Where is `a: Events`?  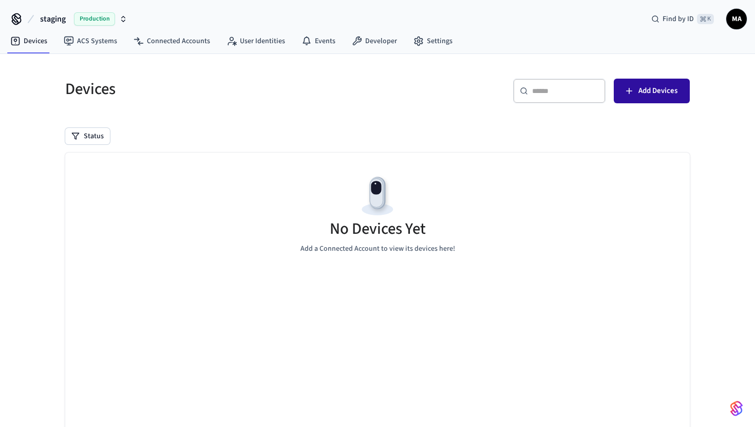
a: Events is located at coordinates (319, 41).